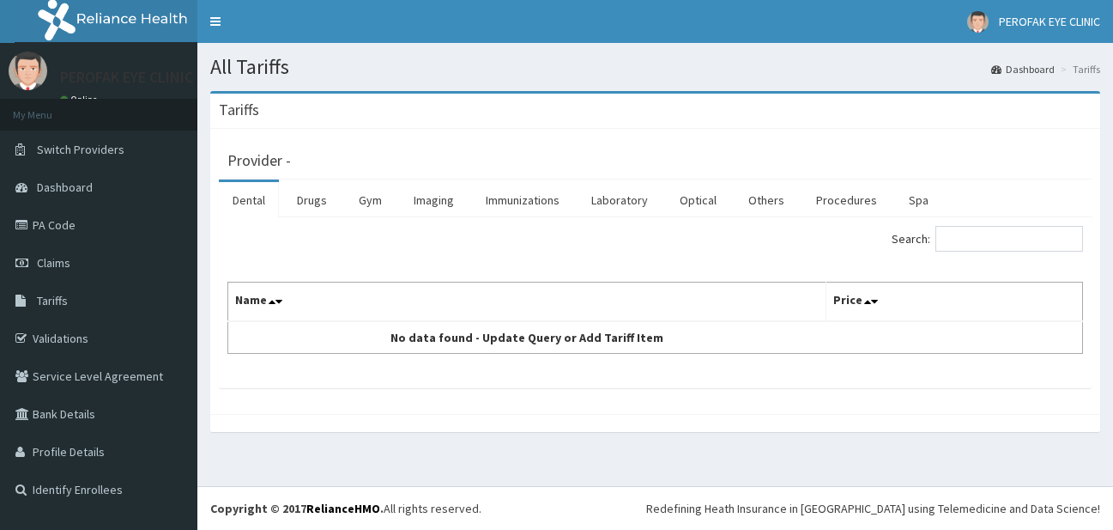 The image size is (1113, 530). What do you see at coordinates (259, 160) in the screenshot?
I see `h3: Provider -` at bounding box center [259, 160].